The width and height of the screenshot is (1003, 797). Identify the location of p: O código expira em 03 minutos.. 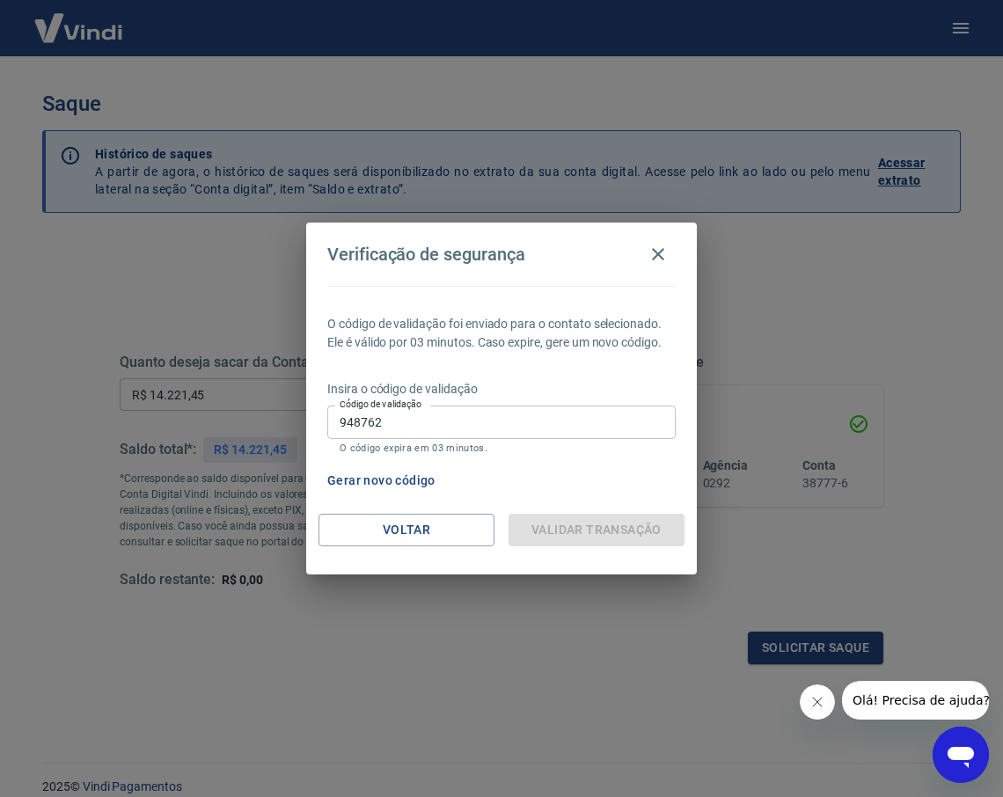
(502, 448).